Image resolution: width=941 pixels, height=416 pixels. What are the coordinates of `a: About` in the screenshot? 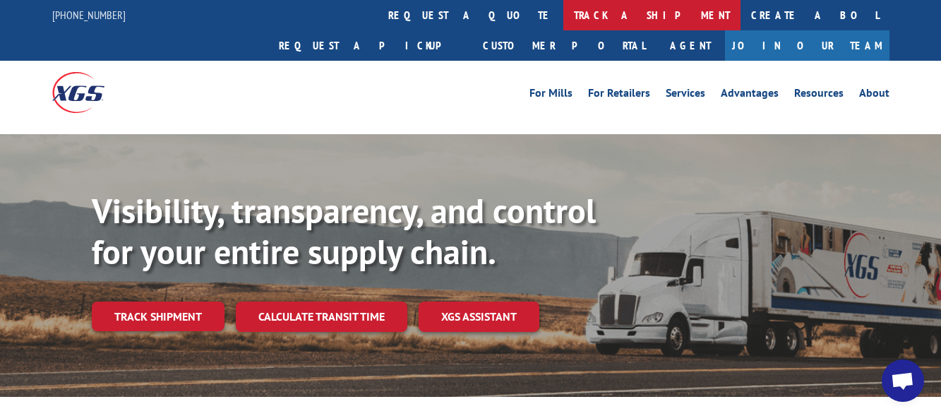 It's located at (873, 95).